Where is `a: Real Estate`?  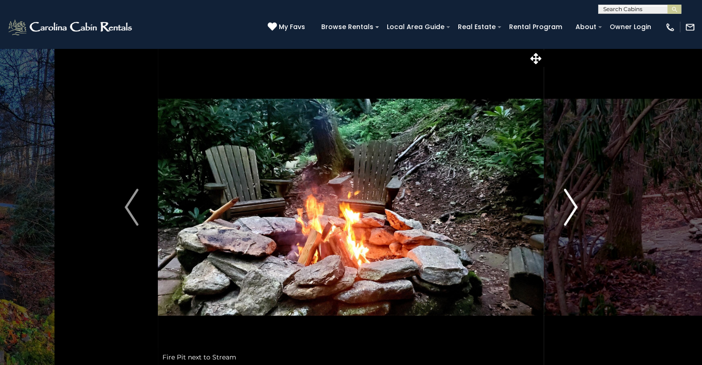 a: Real Estate is located at coordinates (477, 27).